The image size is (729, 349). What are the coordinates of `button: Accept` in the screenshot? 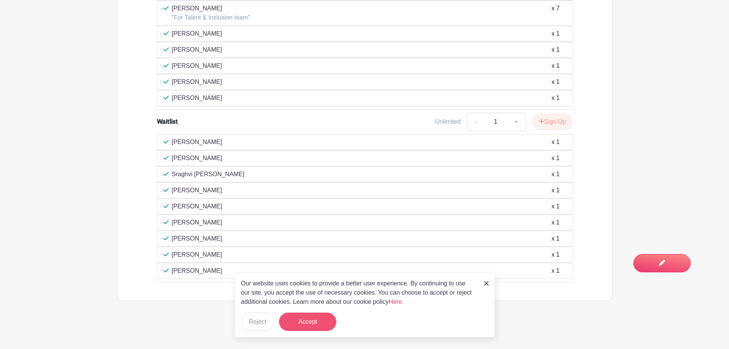 It's located at (308, 322).